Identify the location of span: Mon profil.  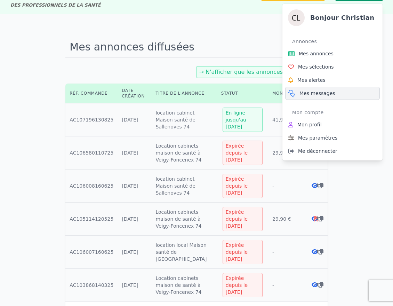
(309, 124).